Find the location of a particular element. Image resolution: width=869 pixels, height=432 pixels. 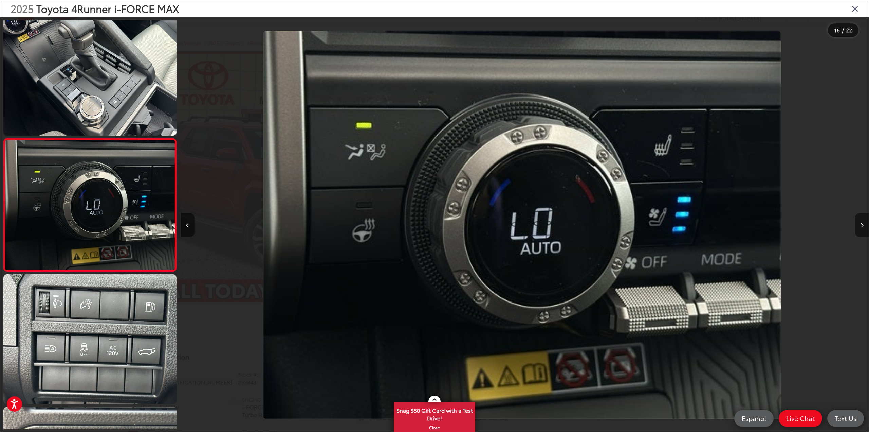

span: 2025 is located at coordinates (22, 8).